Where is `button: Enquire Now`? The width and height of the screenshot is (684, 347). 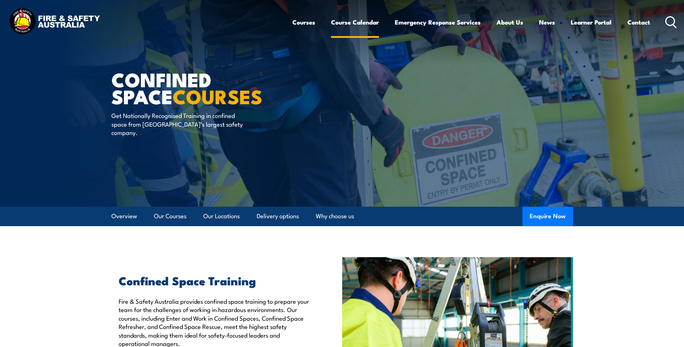 button: Enquire Now is located at coordinates (548, 216).